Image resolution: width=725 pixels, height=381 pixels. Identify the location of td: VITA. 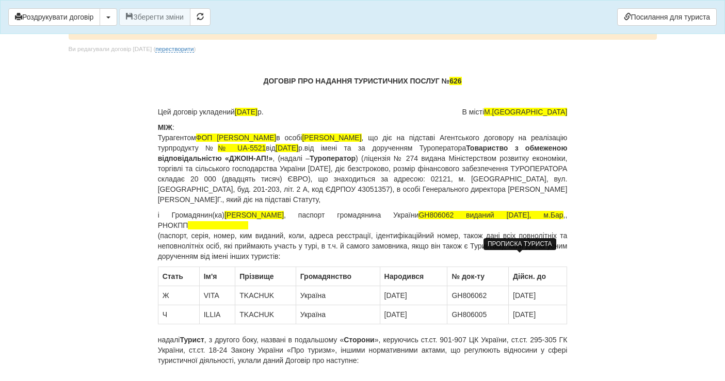
(217, 296).